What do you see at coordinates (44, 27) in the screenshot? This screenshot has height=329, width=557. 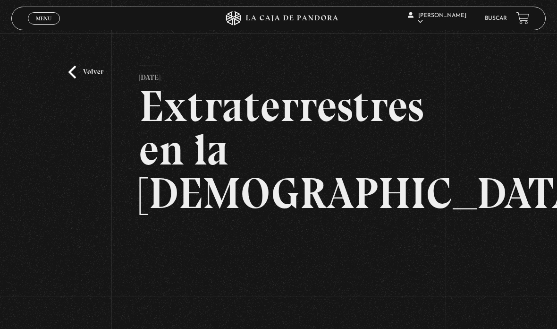 I see `span: Cerrar` at bounding box center [44, 27].